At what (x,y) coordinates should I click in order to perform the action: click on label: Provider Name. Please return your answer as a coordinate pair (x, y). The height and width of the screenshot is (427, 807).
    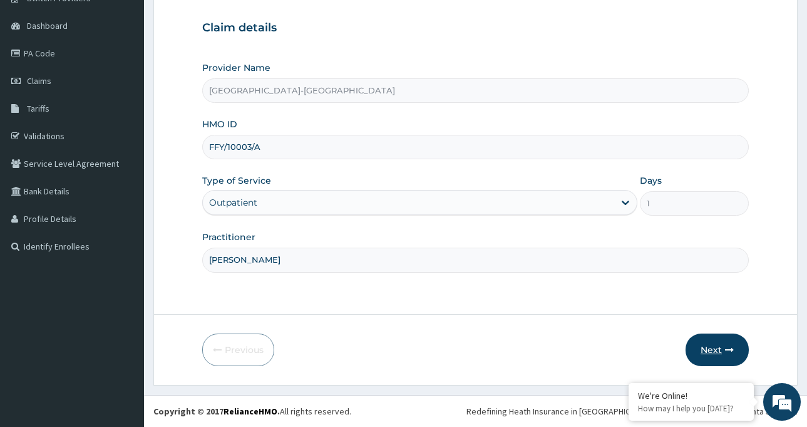
    Looking at the image, I should click on (236, 68).